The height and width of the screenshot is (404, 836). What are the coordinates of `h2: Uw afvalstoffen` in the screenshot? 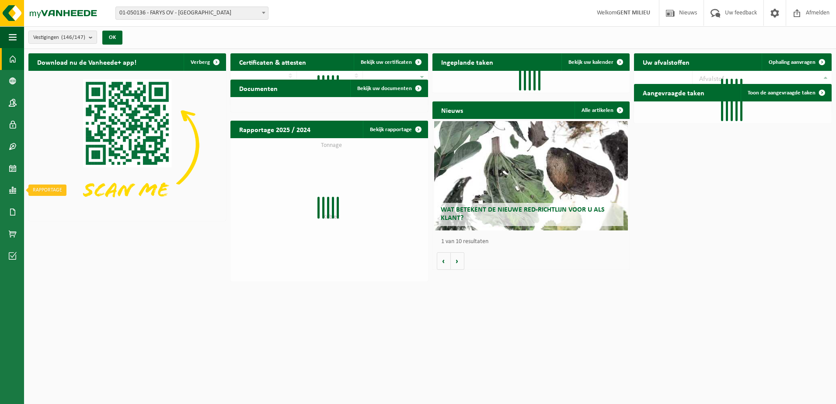 It's located at (666, 62).